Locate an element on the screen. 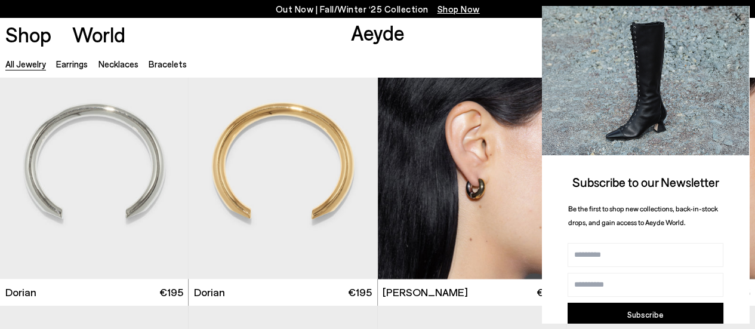 This screenshot has width=755, height=329. a: Dorian €195 is located at coordinates (282, 292).